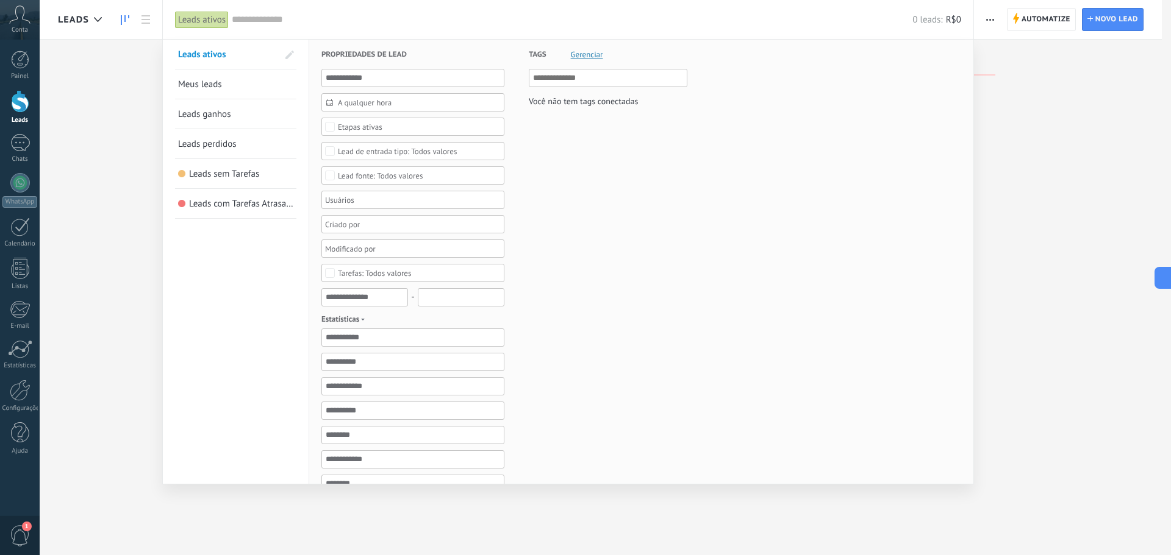 The image size is (1171, 555). I want to click on div: Listas, so click(20, 287).